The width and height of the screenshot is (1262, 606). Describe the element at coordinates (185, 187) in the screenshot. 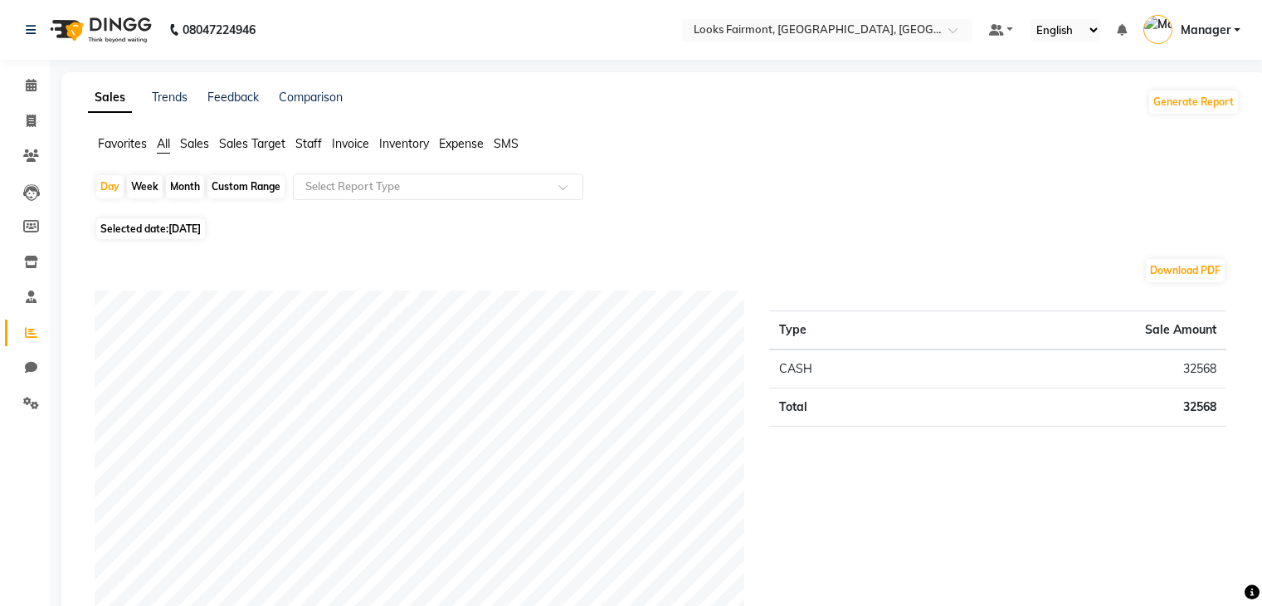

I see `div: Month` at that location.